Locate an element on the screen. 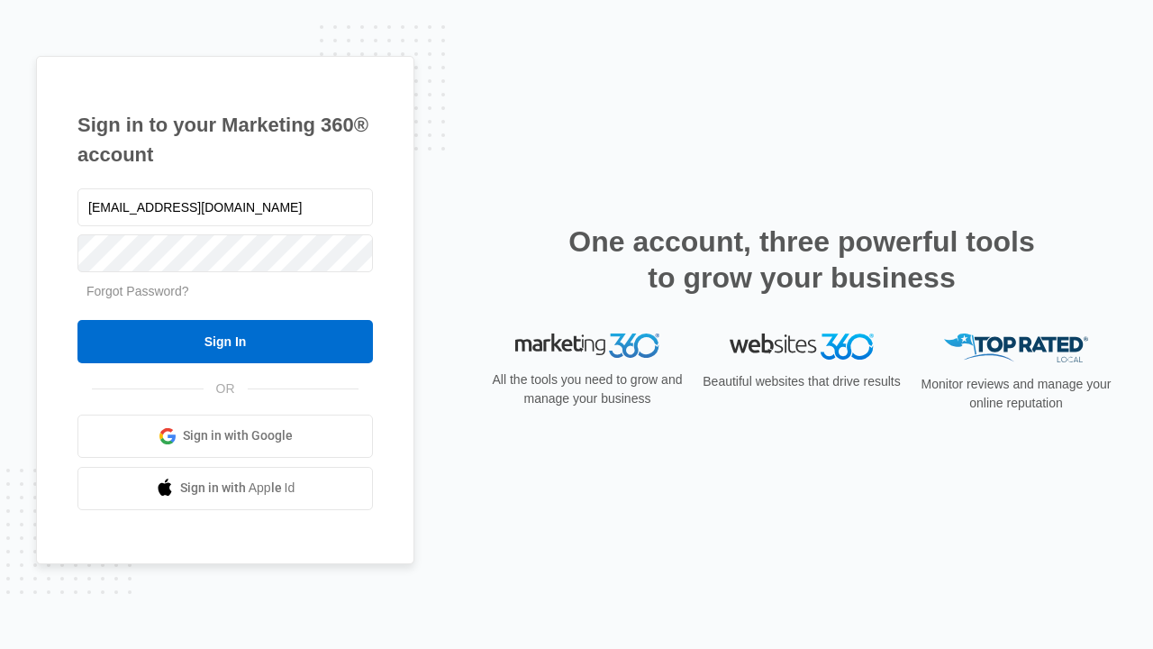  span: OR is located at coordinates (225, 388).